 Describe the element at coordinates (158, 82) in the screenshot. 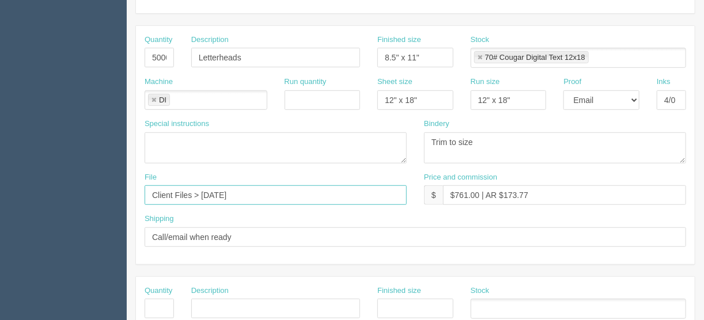

I see `label: Machine` at that location.